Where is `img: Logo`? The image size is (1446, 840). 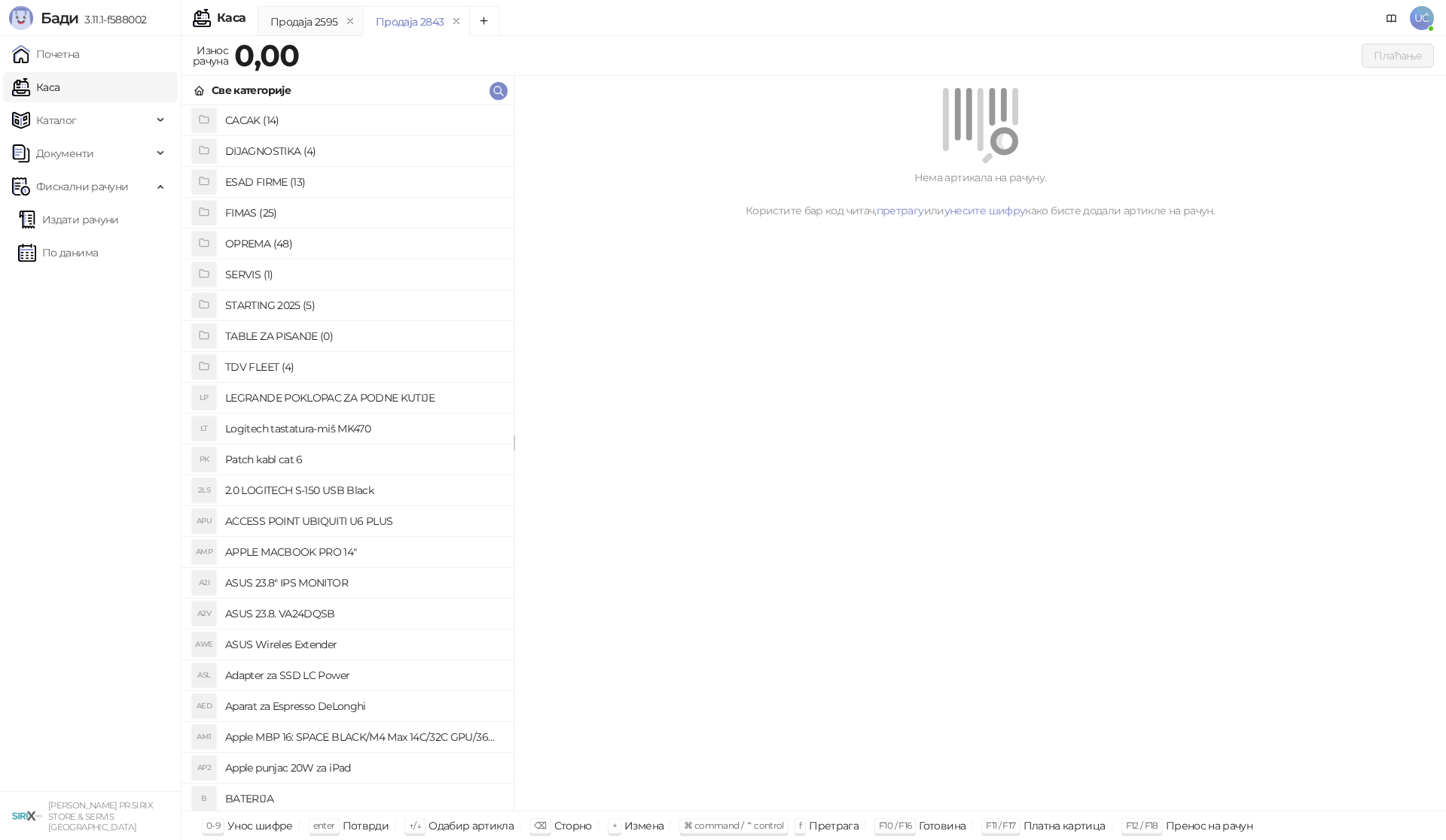
img: Logo is located at coordinates (21, 18).